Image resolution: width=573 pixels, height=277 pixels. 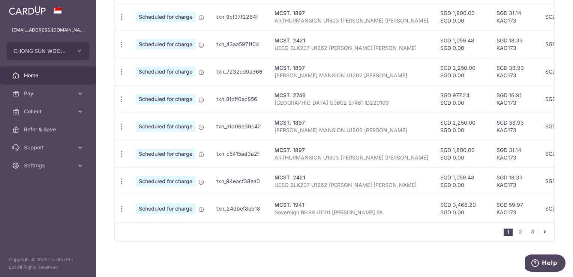 I want to click on span: Help, so click(x=24, y=9).